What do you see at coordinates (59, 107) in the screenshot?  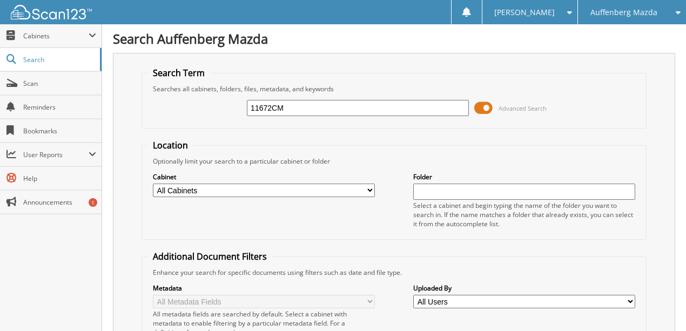 I see `span: Reminders` at bounding box center [59, 107].